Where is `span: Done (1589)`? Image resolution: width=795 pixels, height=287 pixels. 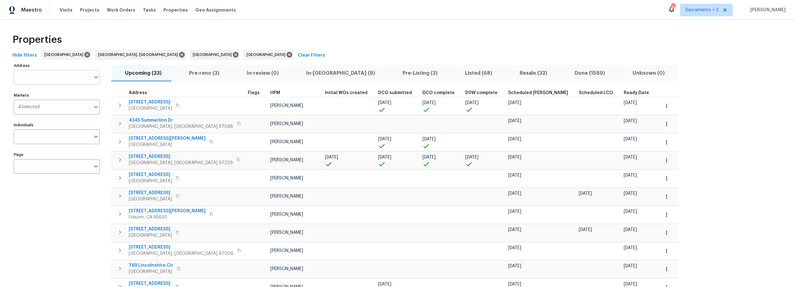 span: Done (1589) is located at coordinates (589, 73).